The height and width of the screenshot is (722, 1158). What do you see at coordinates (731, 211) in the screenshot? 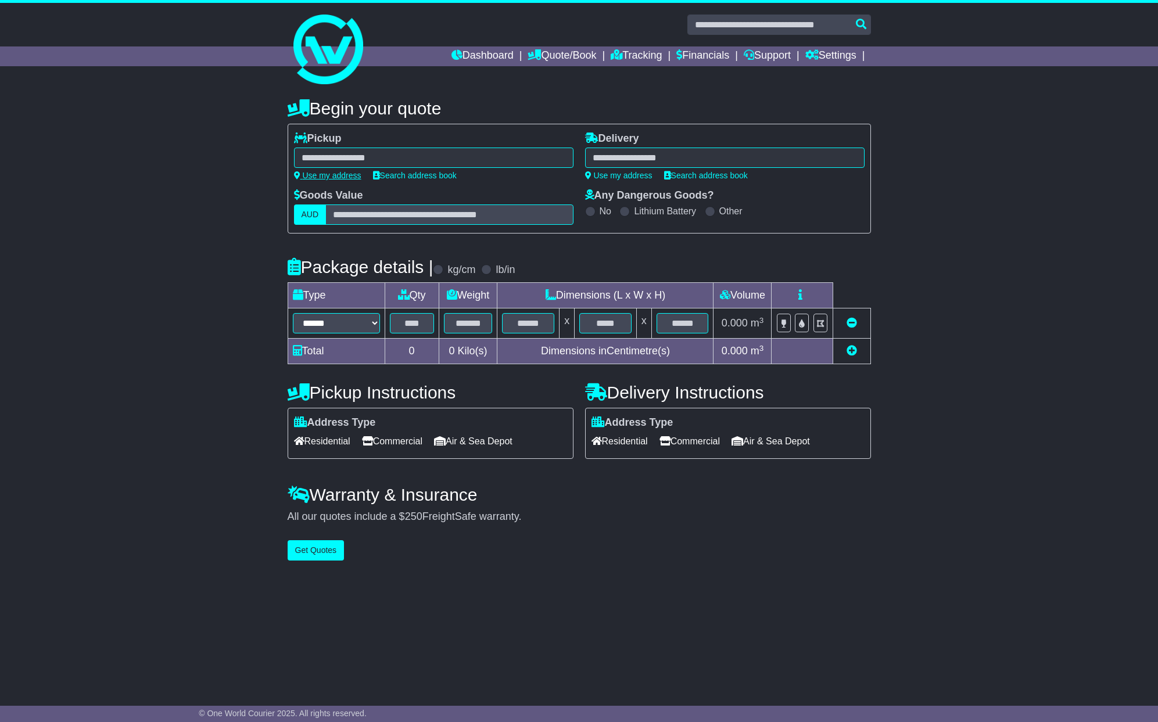
I see `label: Other` at bounding box center [731, 211].